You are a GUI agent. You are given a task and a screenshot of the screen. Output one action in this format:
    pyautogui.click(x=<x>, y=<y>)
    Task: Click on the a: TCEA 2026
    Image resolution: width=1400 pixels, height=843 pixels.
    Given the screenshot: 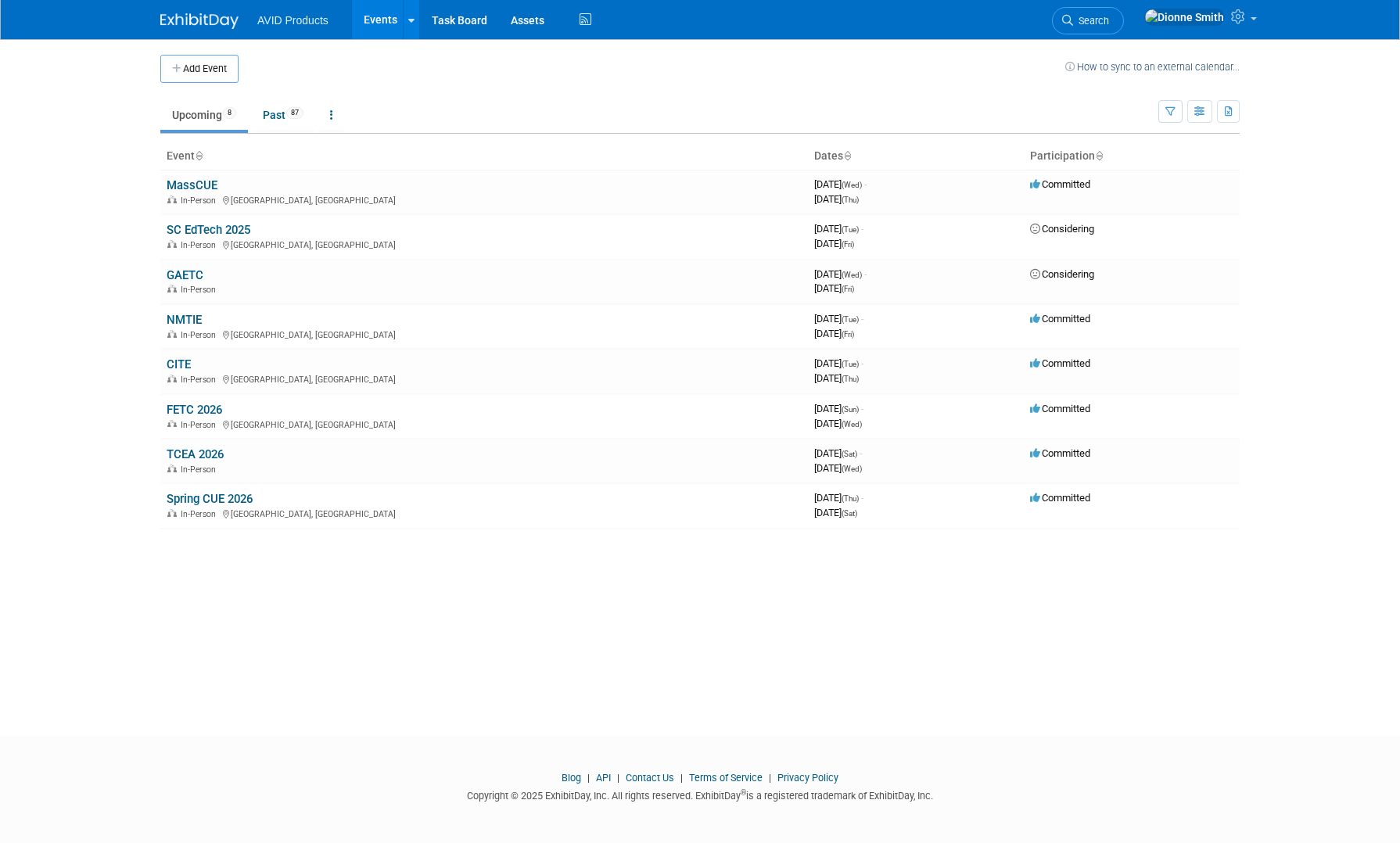 What is the action you would take?
    pyautogui.click(x=195, y=455)
    